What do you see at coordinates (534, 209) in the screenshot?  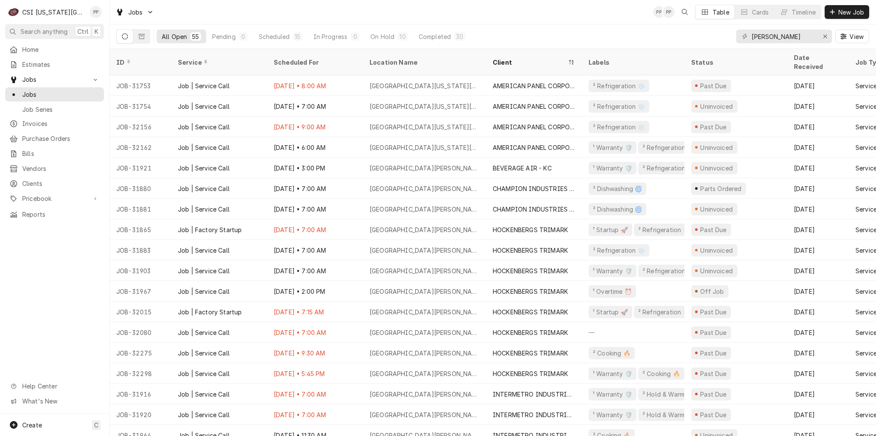 I see `div: CHAMPION INDUSTRIES WARRANTY` at bounding box center [534, 209].